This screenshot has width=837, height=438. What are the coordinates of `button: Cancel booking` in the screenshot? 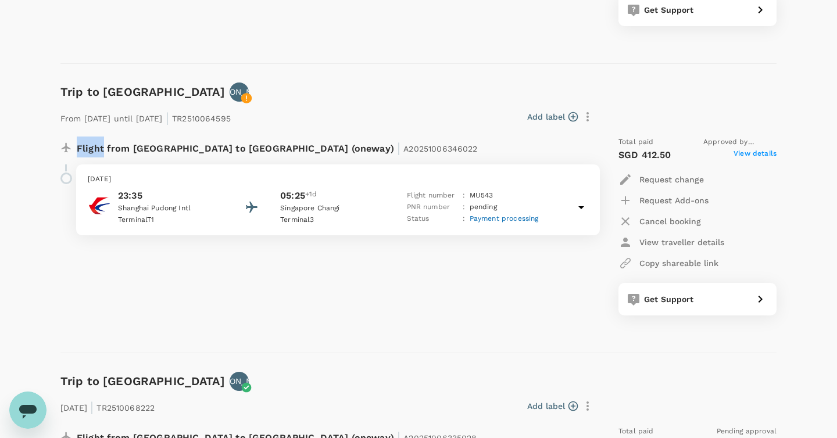 It's located at (660, 222).